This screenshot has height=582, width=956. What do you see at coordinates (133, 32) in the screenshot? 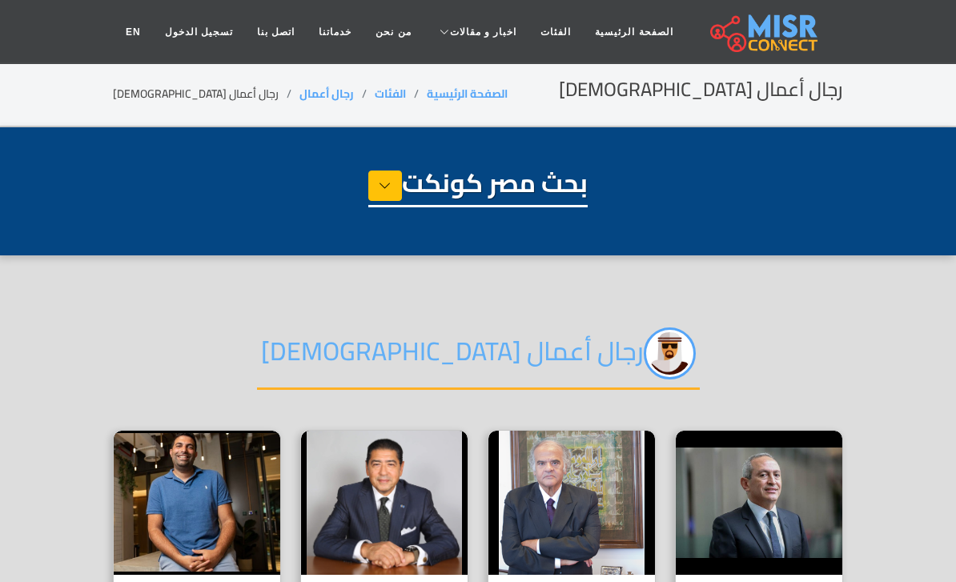
I see `a: EN` at bounding box center [133, 32].